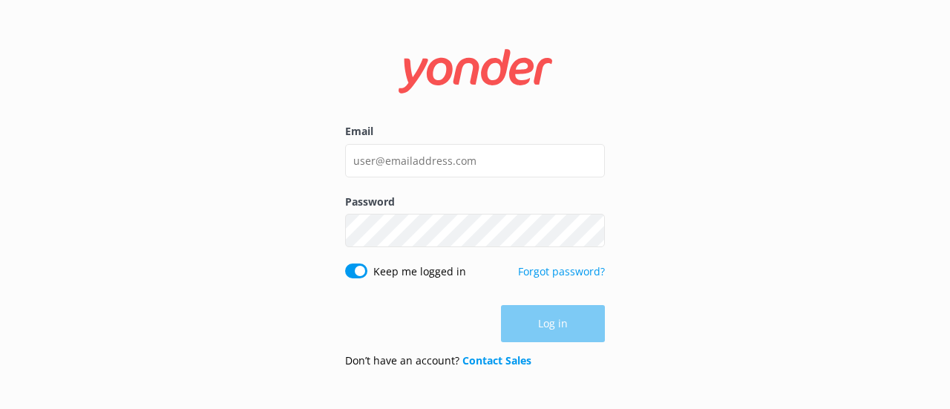  Describe the element at coordinates (475, 160) in the screenshot. I see `input: user@emailaddress.com` at that location.